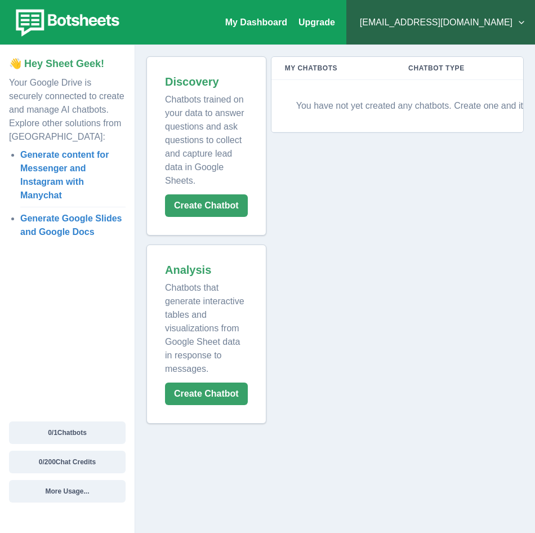 Image resolution: width=535 pixels, height=533 pixels. What do you see at coordinates (256, 22) in the screenshot?
I see `a: My Dashboard` at bounding box center [256, 22].